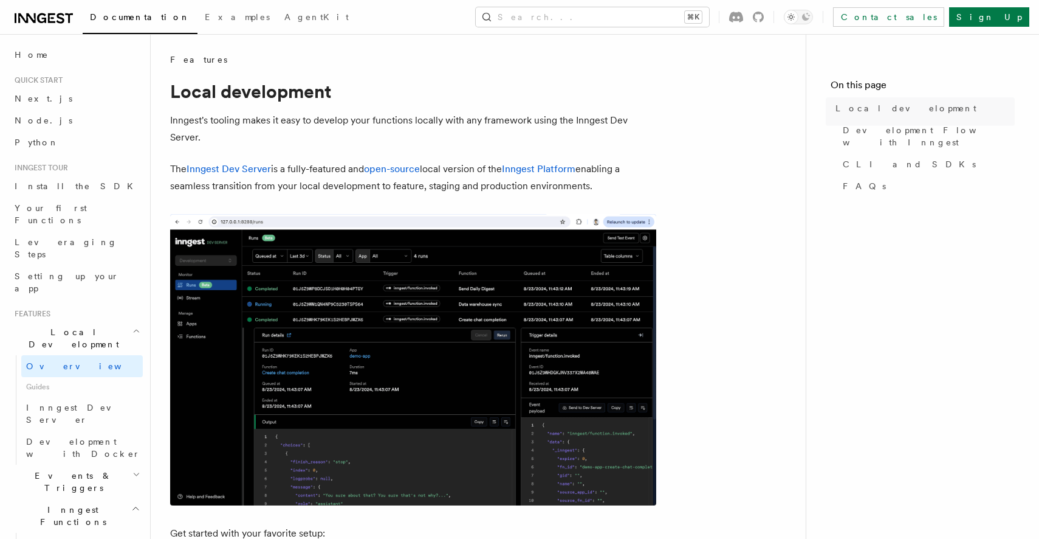  I want to click on span: Local development, so click(906, 108).